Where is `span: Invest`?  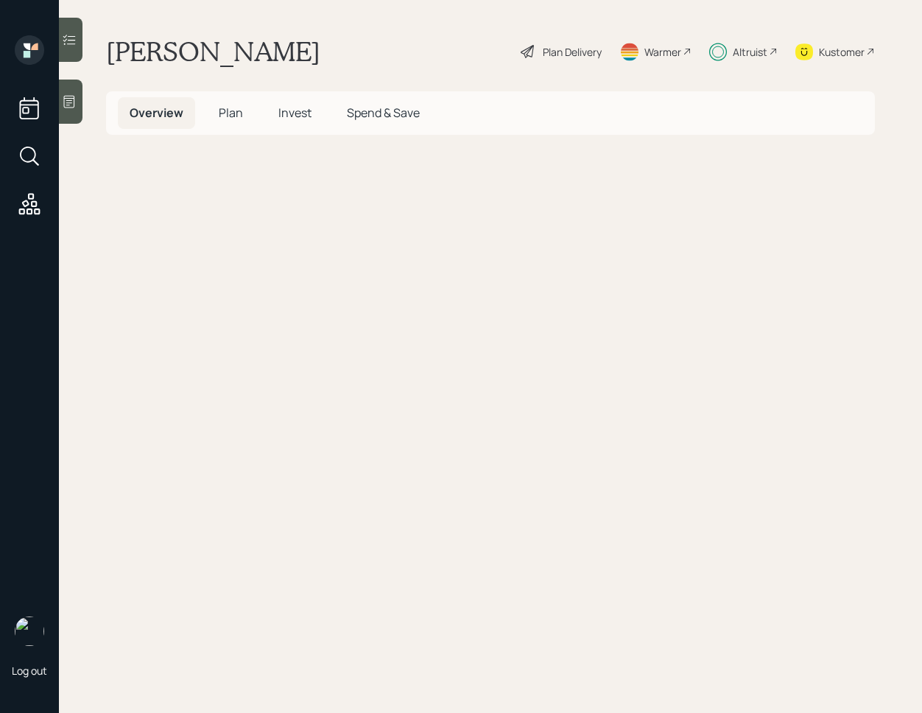
span: Invest is located at coordinates (295, 113).